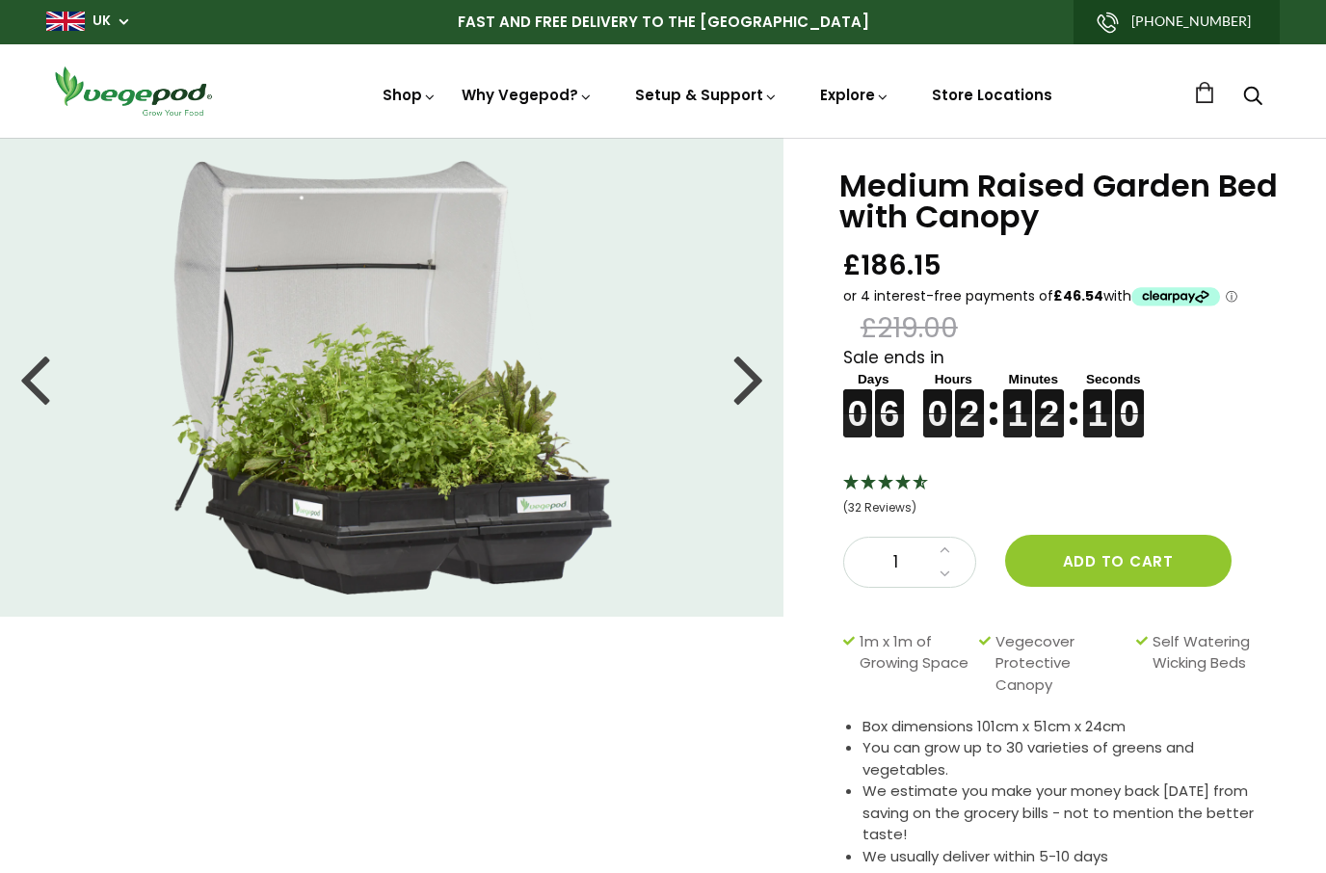 The height and width of the screenshot is (873, 1326). What do you see at coordinates (1070, 759) in the screenshot?
I see `li: You can grow up to 30 varieties of greens and vegetables.` at bounding box center [1070, 759].